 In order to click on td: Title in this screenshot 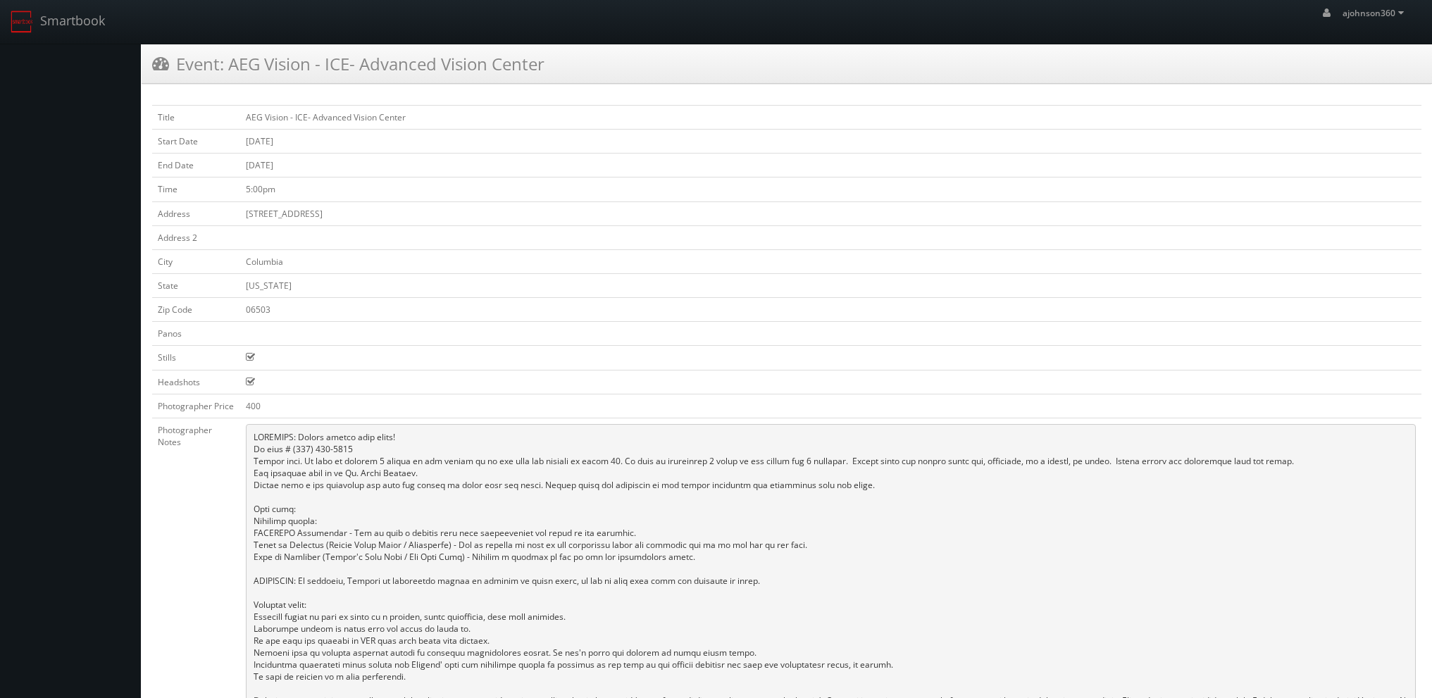, I will do `click(196, 118)`.